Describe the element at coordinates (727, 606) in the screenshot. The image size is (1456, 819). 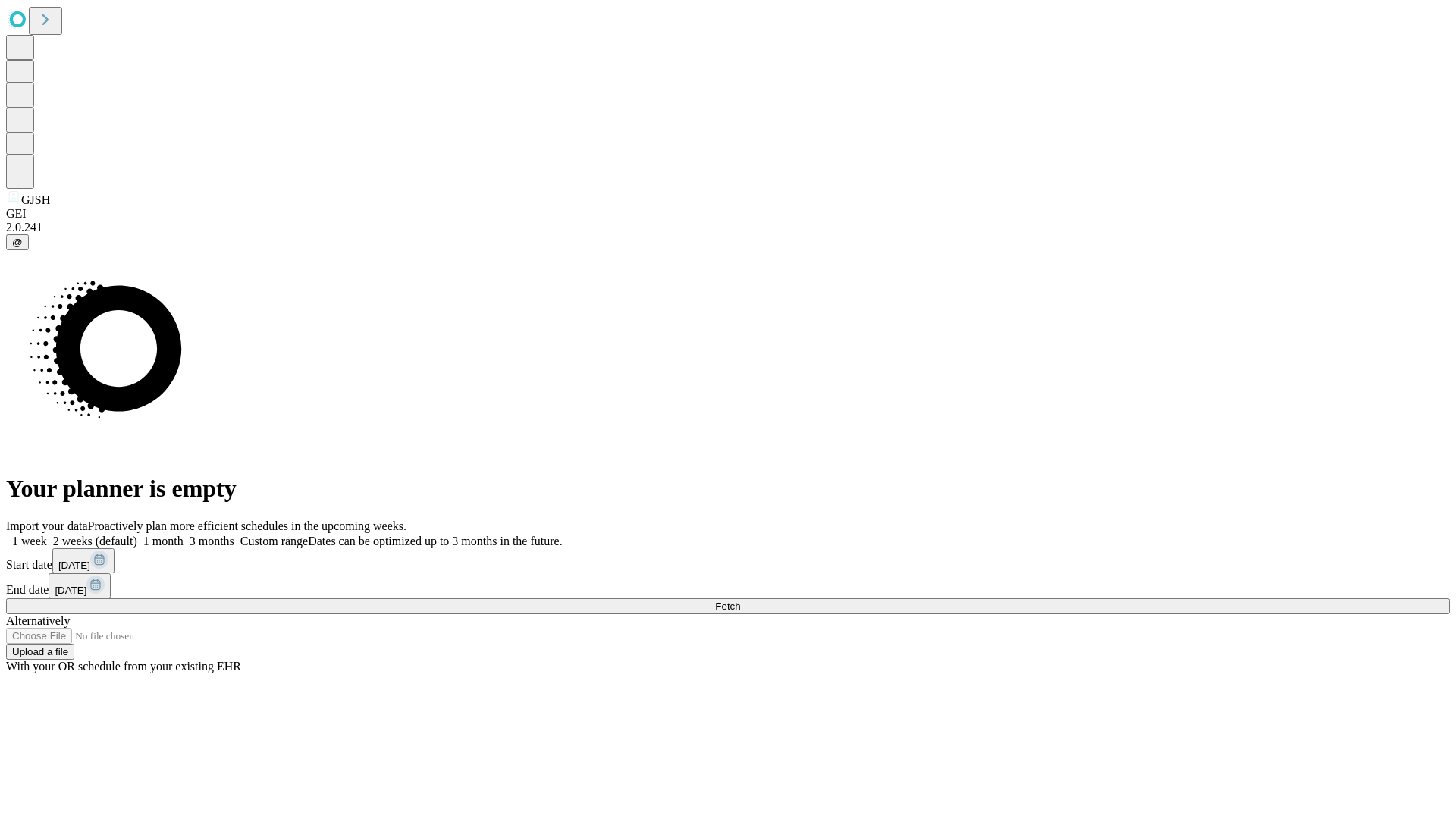
I see `span: Fetch` at that location.